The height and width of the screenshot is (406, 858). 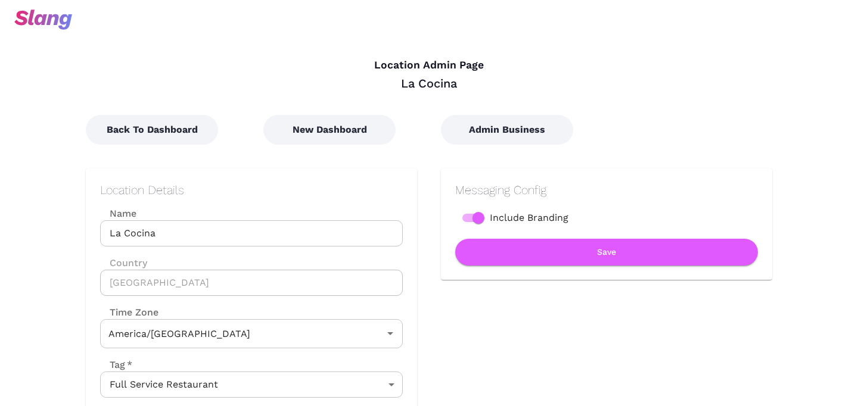 What do you see at coordinates (429, 83) in the screenshot?
I see `div: La Cocina` at bounding box center [429, 83].